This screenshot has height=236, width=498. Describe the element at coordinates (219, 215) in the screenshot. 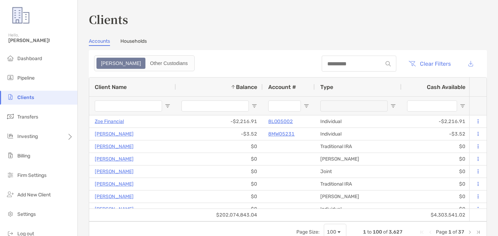

I see `div: $202,074,843.04` at that location.